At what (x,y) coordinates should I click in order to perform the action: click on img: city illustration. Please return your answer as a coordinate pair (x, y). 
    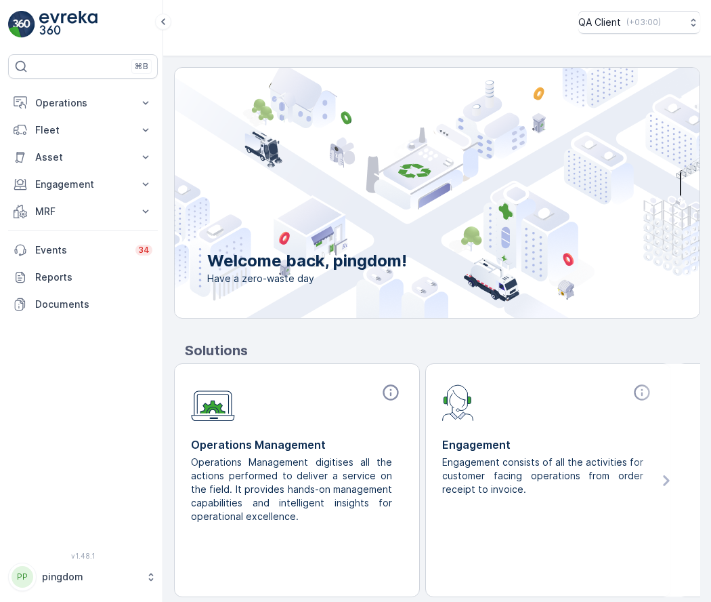
    Looking at the image, I should click on (407, 192).